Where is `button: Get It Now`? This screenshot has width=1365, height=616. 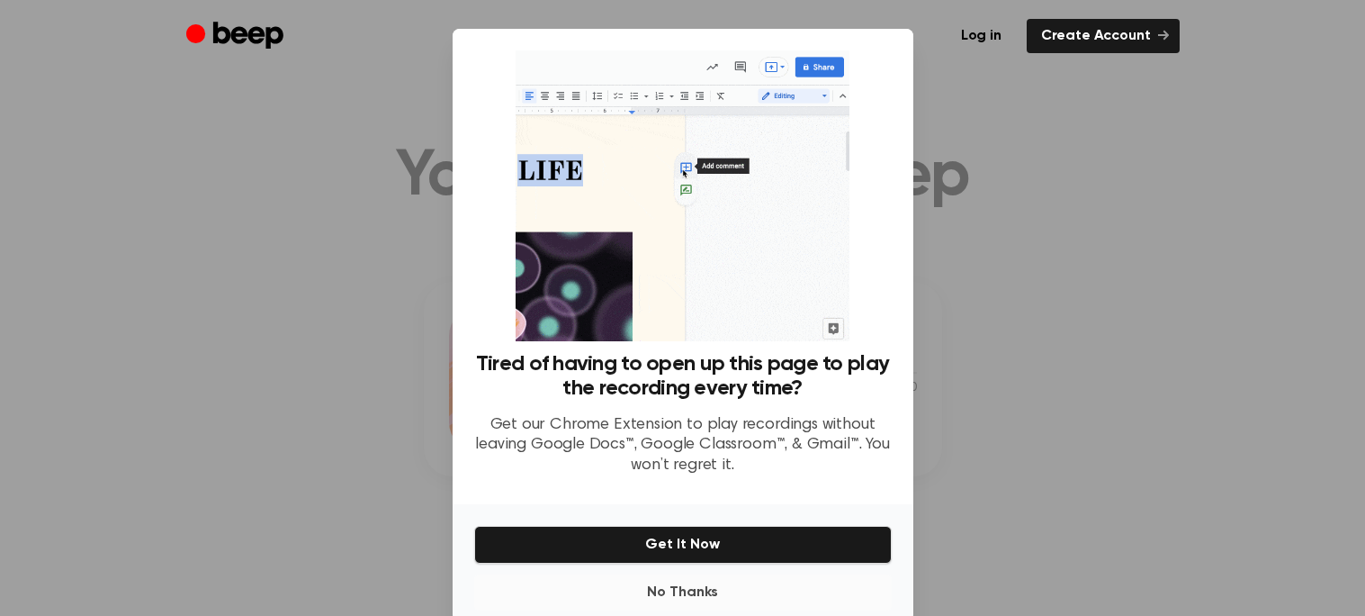
button: Get It Now is located at coordinates (683, 545).